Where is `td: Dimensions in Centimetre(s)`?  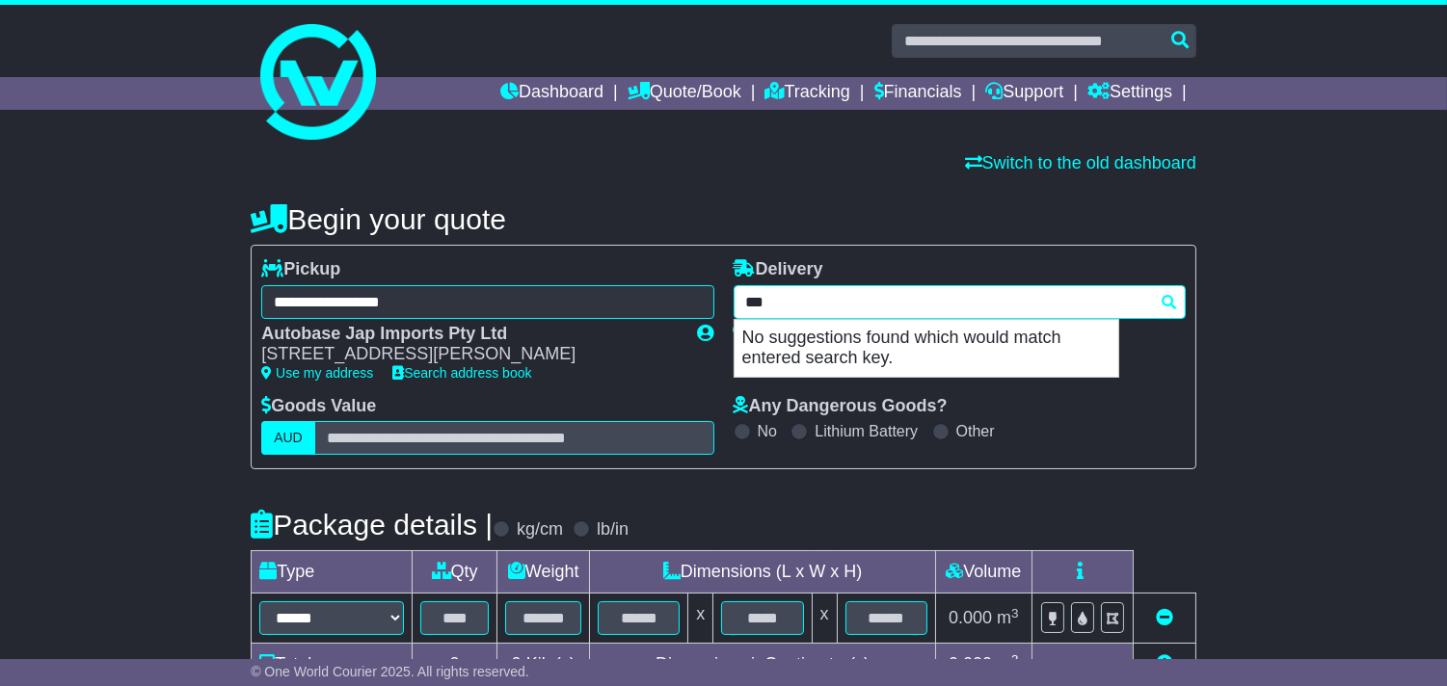
td: Dimensions in Centimetre(s) is located at coordinates (762, 665).